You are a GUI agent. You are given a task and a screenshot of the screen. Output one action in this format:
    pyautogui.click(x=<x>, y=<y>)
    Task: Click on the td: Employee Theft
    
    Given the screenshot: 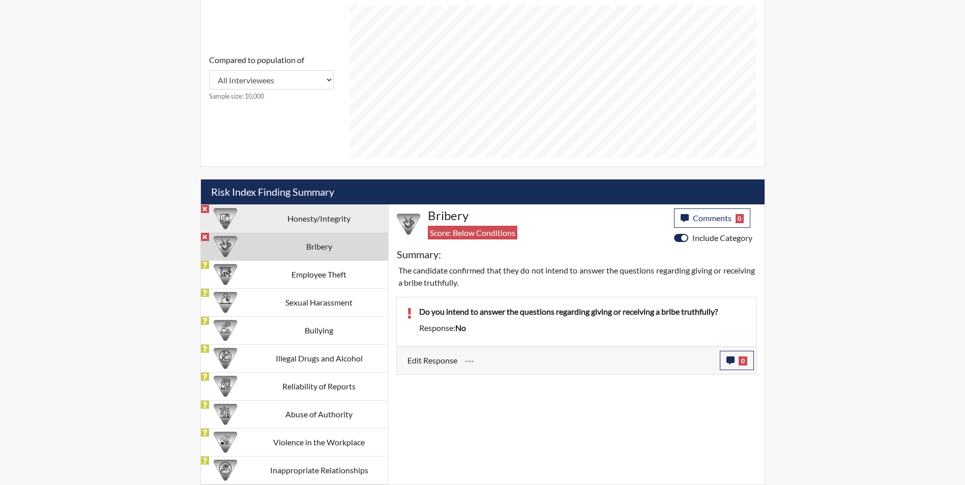 What is the action you would take?
    pyautogui.click(x=319, y=274)
    